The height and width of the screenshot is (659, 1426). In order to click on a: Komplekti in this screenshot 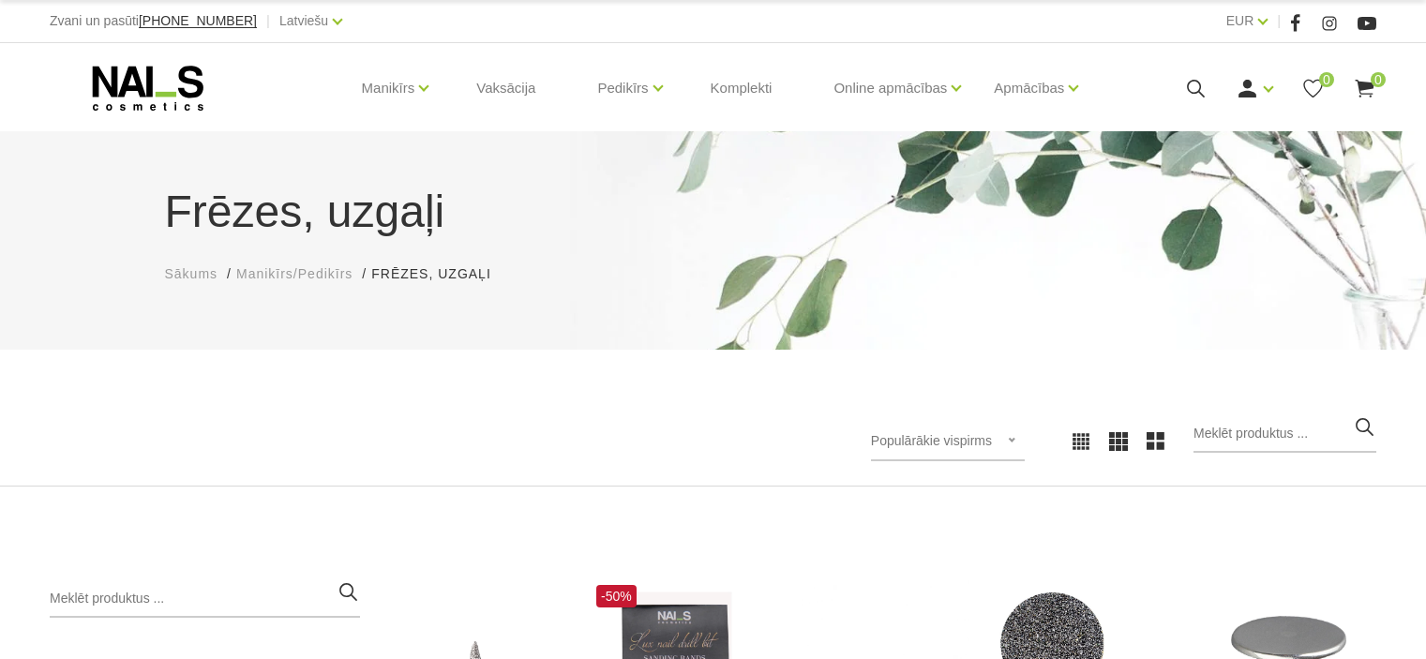, I will do `click(742, 88)`.